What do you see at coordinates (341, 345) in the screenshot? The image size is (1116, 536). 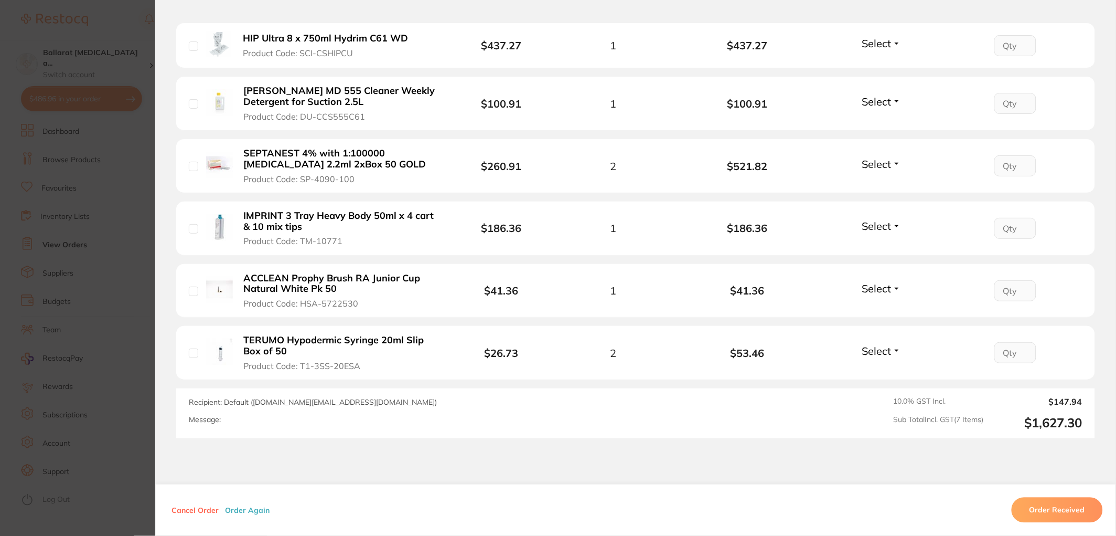 I see `b: TERUMO Hypodermic Syringe 20ml Slip Box of 50` at bounding box center [341, 345].